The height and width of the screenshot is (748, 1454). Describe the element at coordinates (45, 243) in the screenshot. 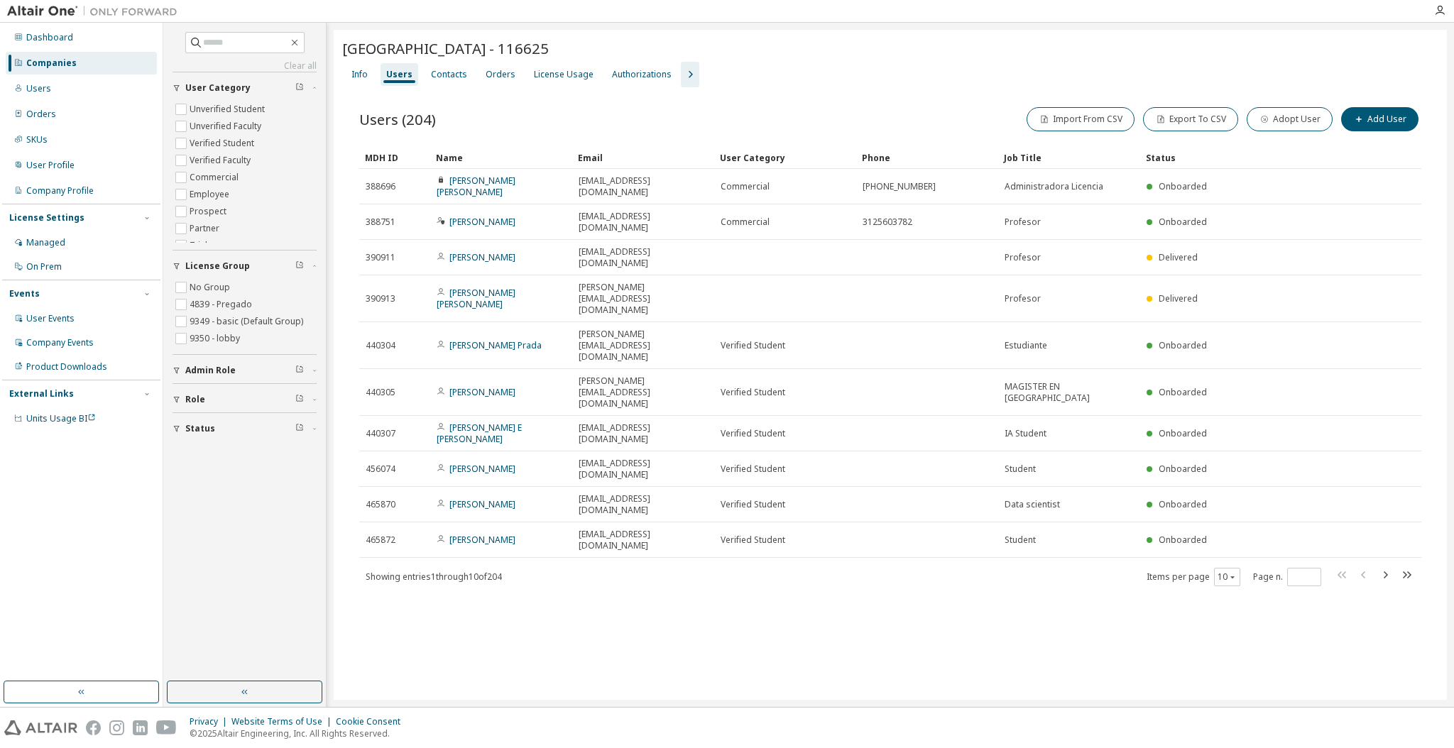

I see `div: Managed` at that location.